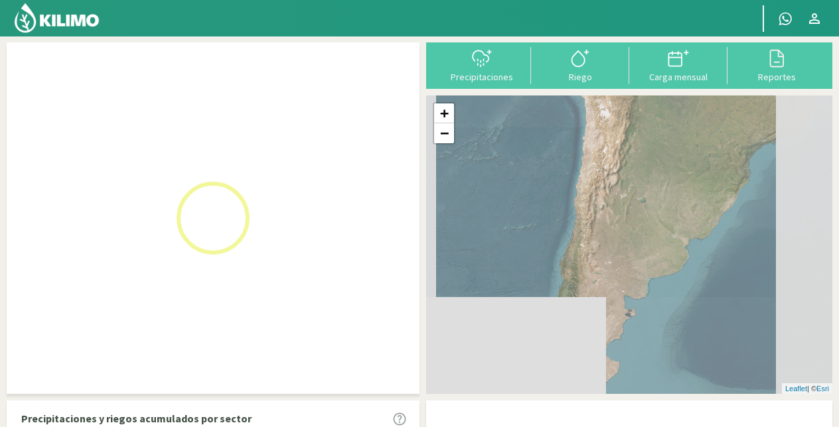 Image resolution: width=839 pixels, height=427 pixels. Describe the element at coordinates (136, 419) in the screenshot. I see `p: Precipitaciones y riegos acumulados por sector` at that location.